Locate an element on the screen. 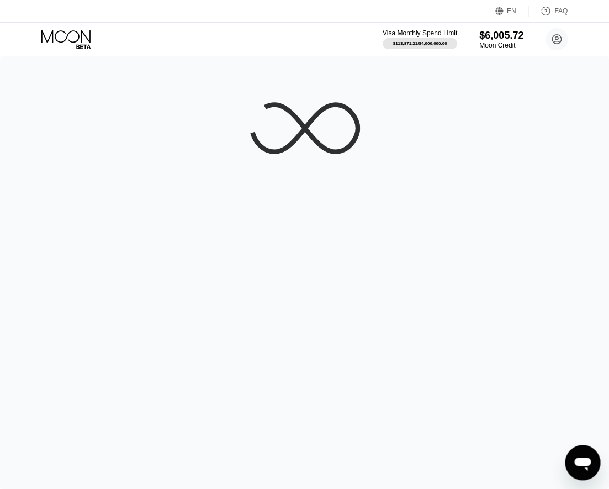 This screenshot has width=609, height=489. div: Visa Monthly Spend Limit is located at coordinates (420, 33).